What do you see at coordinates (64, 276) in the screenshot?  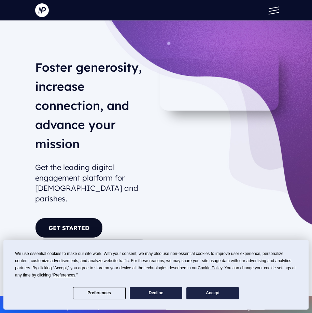 I see `span: Preferences` at bounding box center [64, 276].